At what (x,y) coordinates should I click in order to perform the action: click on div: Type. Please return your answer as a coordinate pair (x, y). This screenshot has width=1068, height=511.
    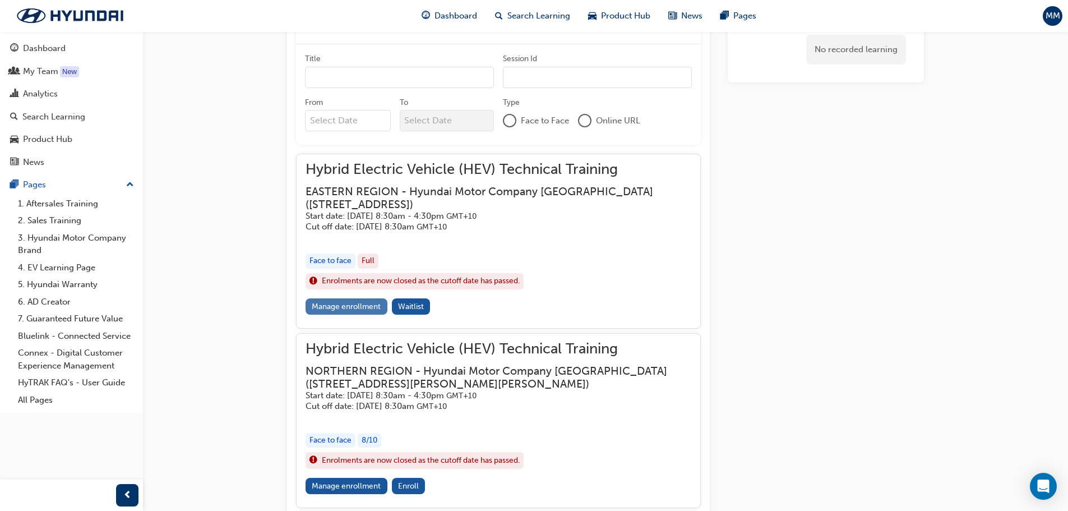
    Looking at the image, I should click on (511, 103).